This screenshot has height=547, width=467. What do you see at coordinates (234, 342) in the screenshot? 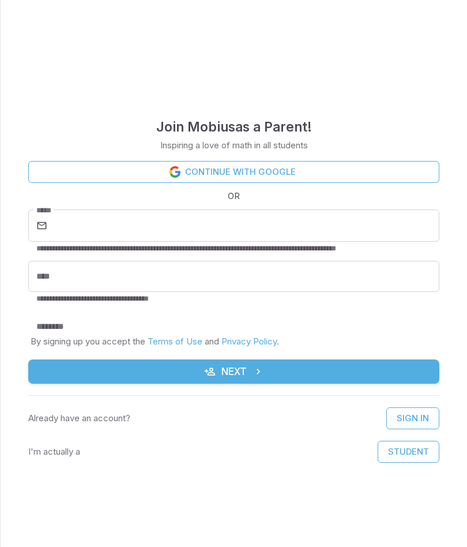
I see `p: By signing up you accept the and .` at bounding box center [234, 342].